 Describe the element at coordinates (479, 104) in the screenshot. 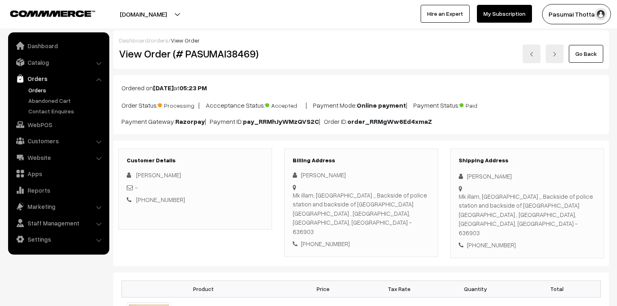

I see `span: Paid` at that location.